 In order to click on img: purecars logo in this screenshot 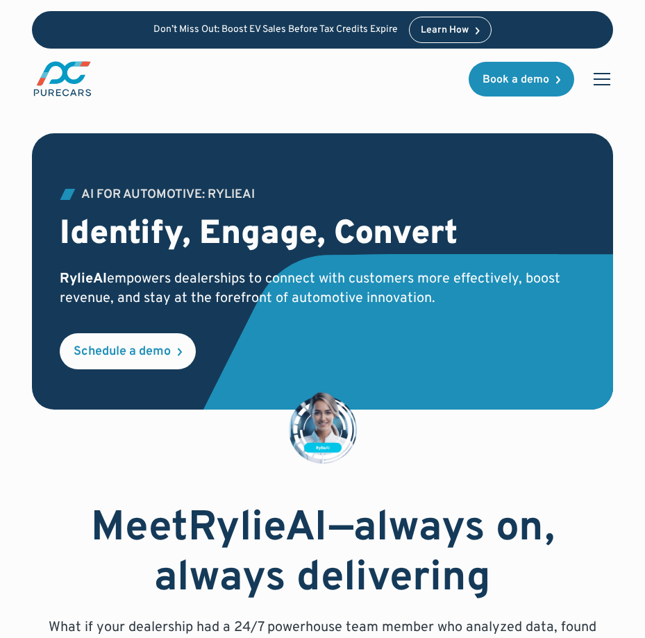, I will do `click(63, 79)`.